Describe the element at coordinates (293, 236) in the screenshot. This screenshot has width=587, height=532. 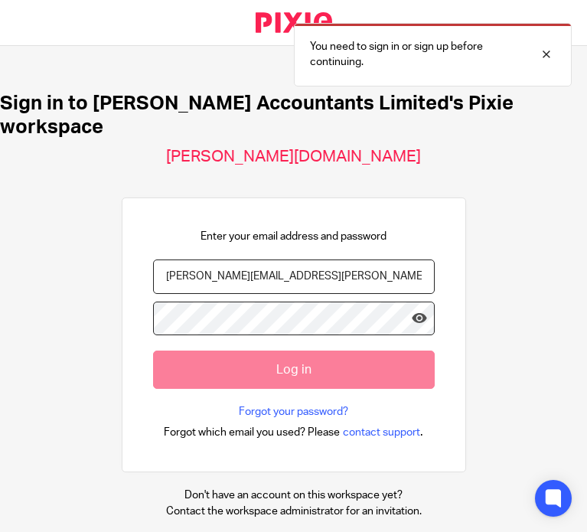
I see `p: Enter your email address and password` at that location.